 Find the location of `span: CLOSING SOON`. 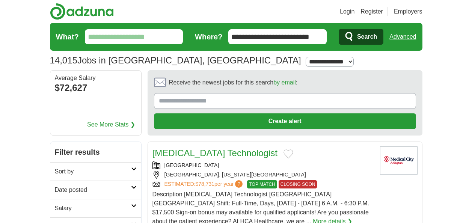

span: CLOSING SOON is located at coordinates (298, 184).